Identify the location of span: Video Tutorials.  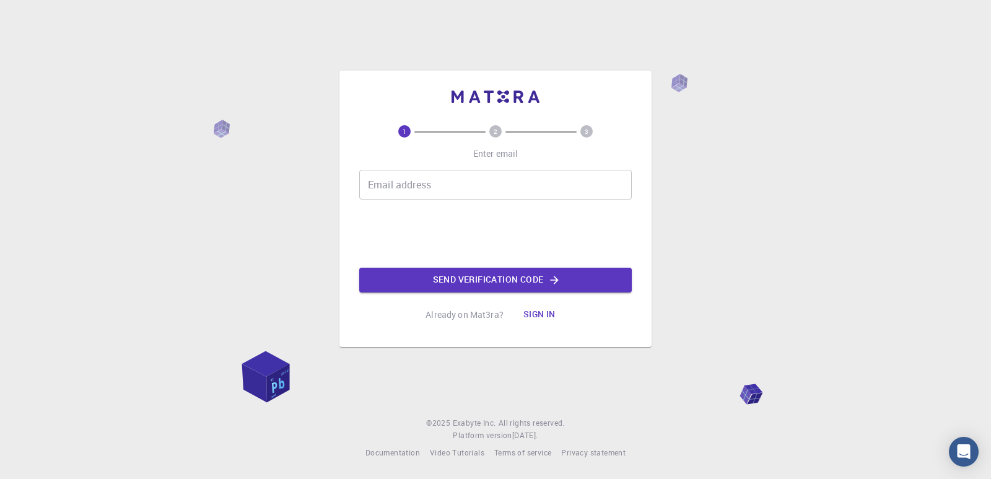
(457, 452).